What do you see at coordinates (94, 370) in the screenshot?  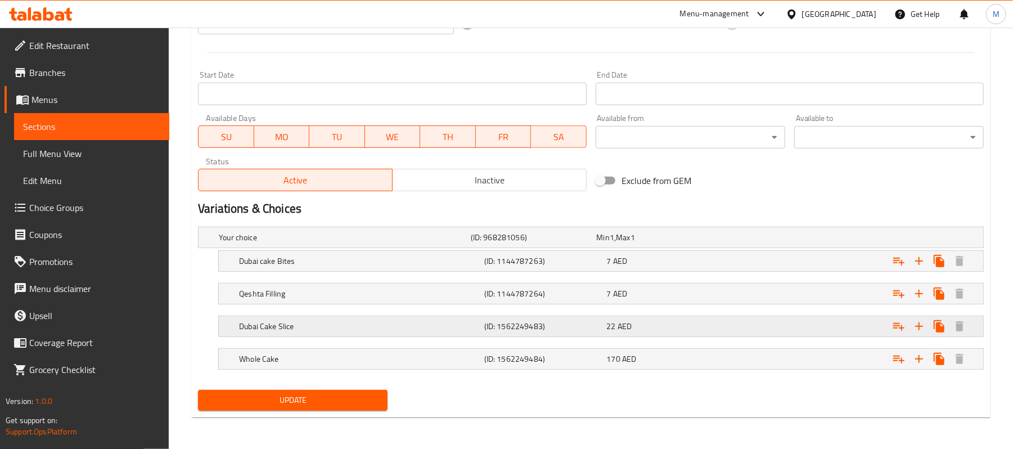 I see `span: Grocery Checklist` at bounding box center [94, 370].